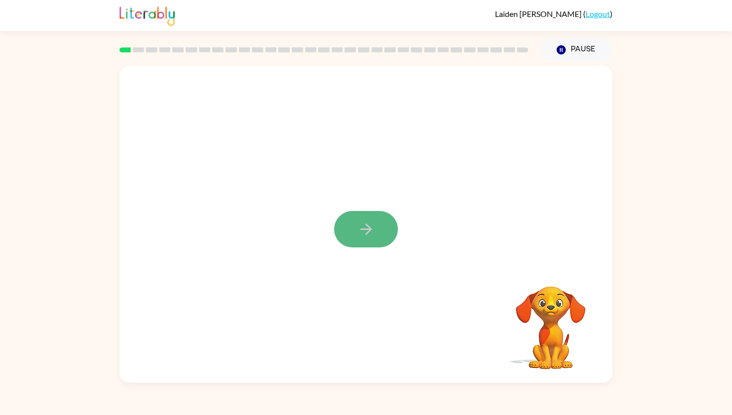 Image resolution: width=732 pixels, height=415 pixels. What do you see at coordinates (577, 50) in the screenshot?
I see `button: Pause` at bounding box center [577, 50].